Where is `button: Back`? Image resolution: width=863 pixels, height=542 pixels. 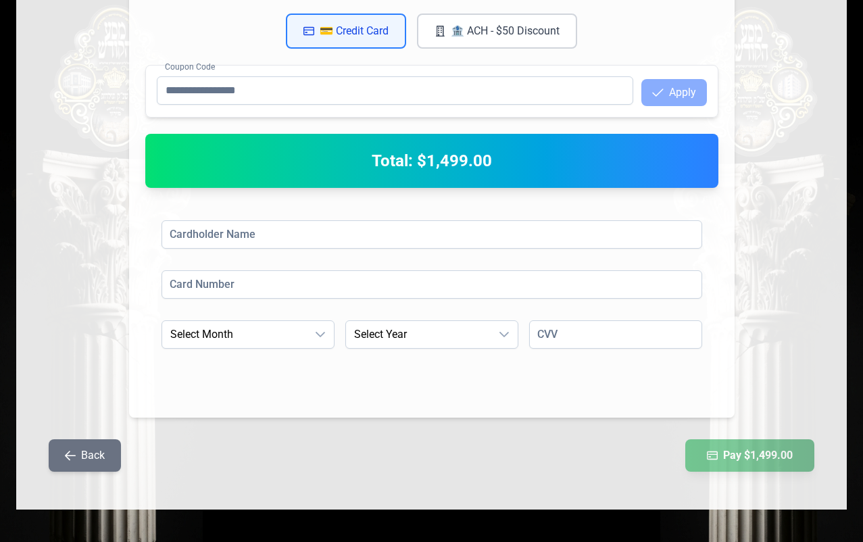
button: Back is located at coordinates (84, 455).